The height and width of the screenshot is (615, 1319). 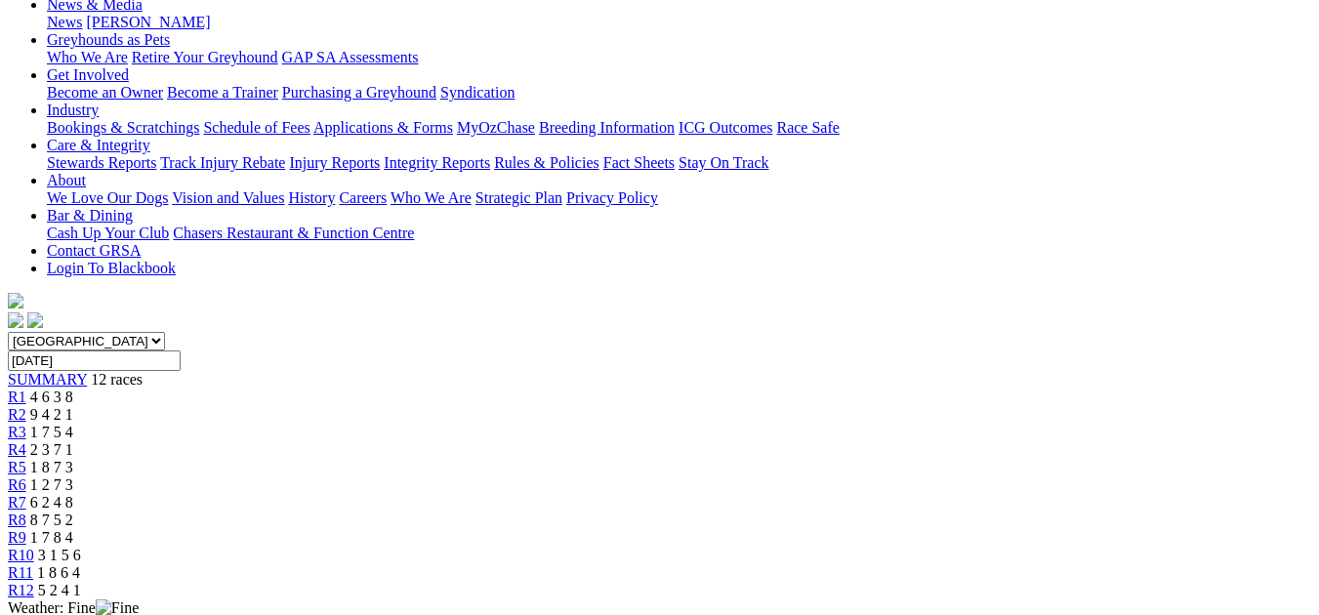 I want to click on span: R11, so click(x=21, y=572).